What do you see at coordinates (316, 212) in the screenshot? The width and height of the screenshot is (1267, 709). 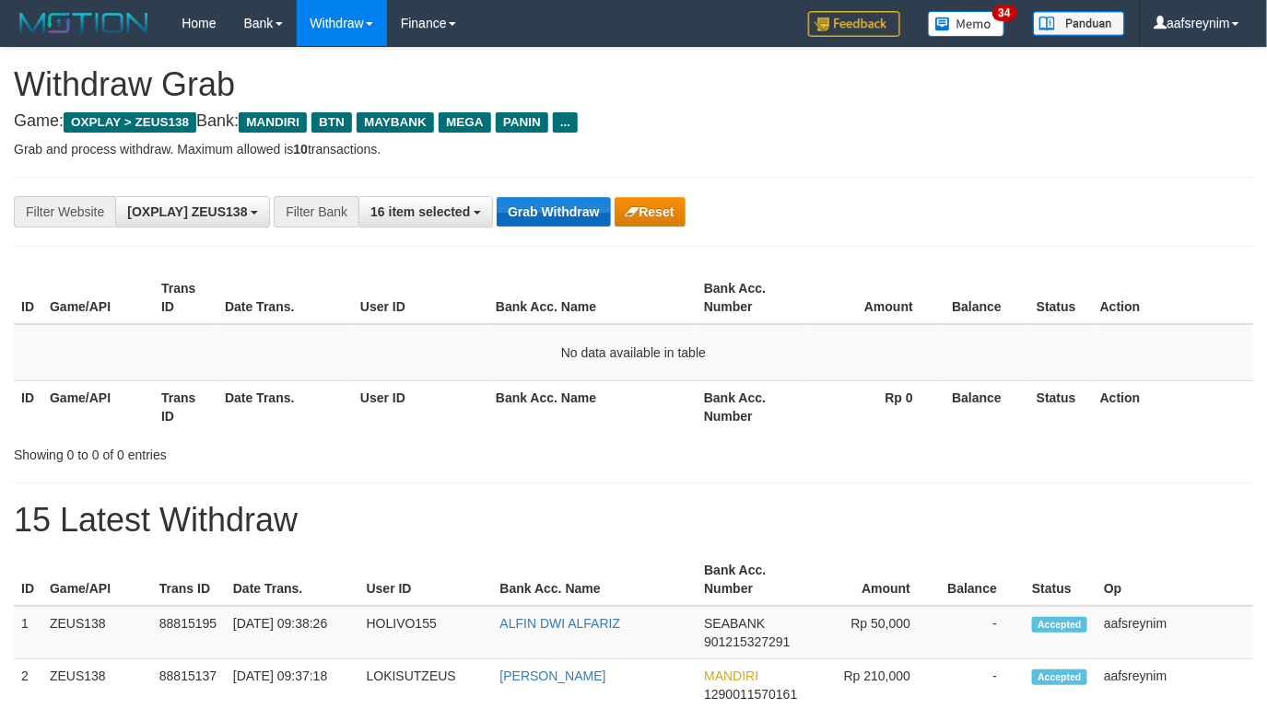 I see `div: Filter Bank` at bounding box center [316, 212].